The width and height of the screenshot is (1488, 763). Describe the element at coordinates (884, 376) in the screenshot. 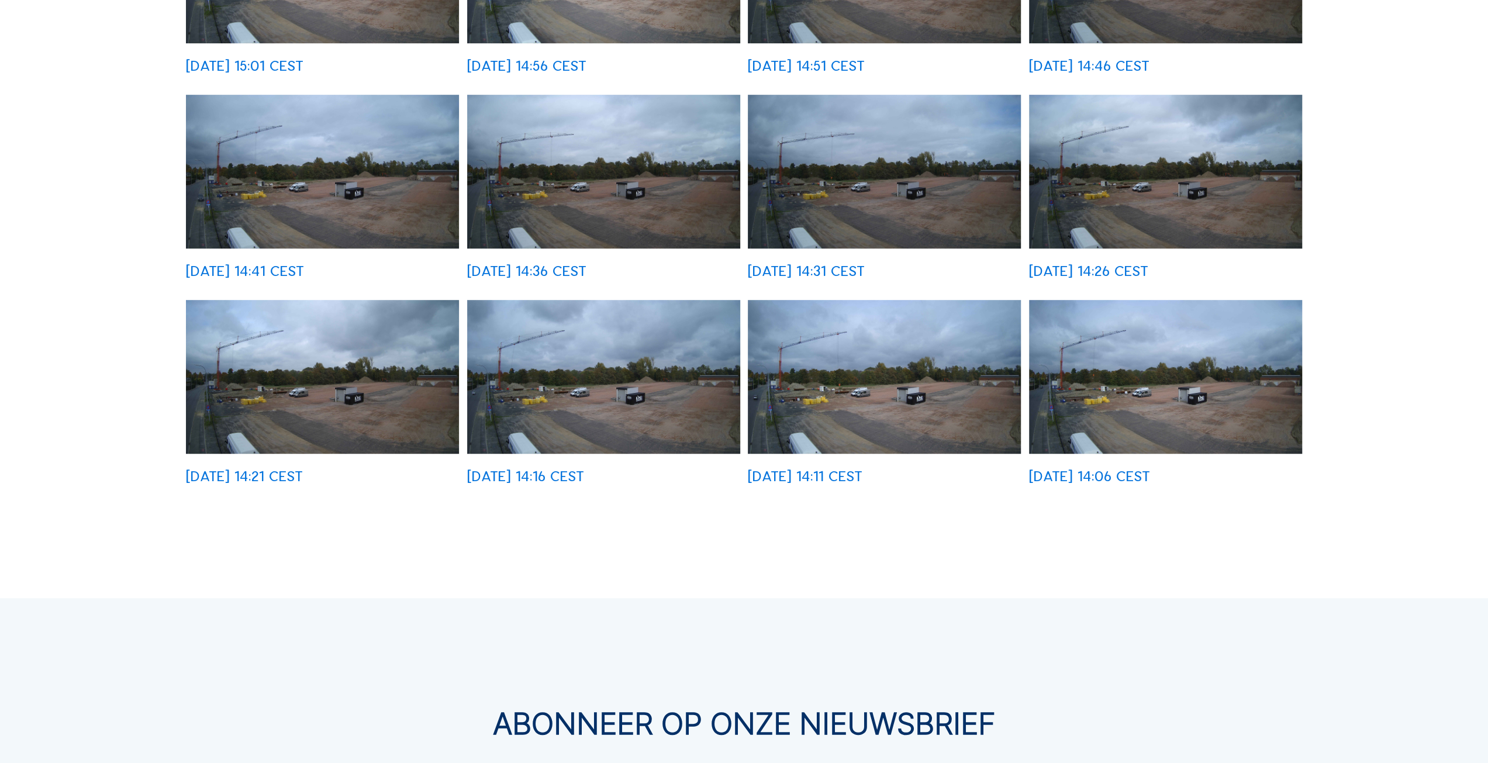

I see `img: image_53797585` at that location.